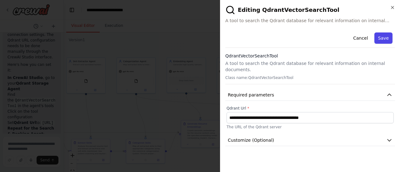 The width and height of the screenshot is (400, 172). What do you see at coordinates (360, 38) in the screenshot?
I see `button: Cancel` at bounding box center [360, 38].